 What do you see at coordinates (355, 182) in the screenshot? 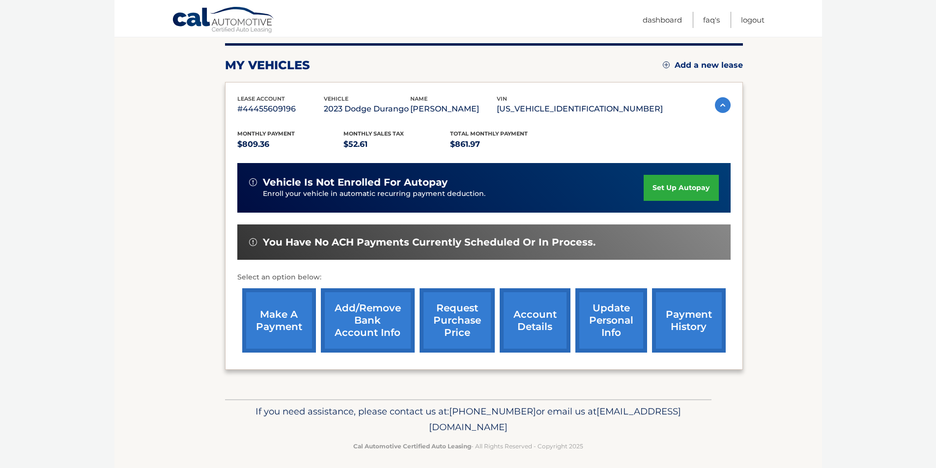
I see `span: vehicle is not enrolled for autopay` at bounding box center [355, 182].